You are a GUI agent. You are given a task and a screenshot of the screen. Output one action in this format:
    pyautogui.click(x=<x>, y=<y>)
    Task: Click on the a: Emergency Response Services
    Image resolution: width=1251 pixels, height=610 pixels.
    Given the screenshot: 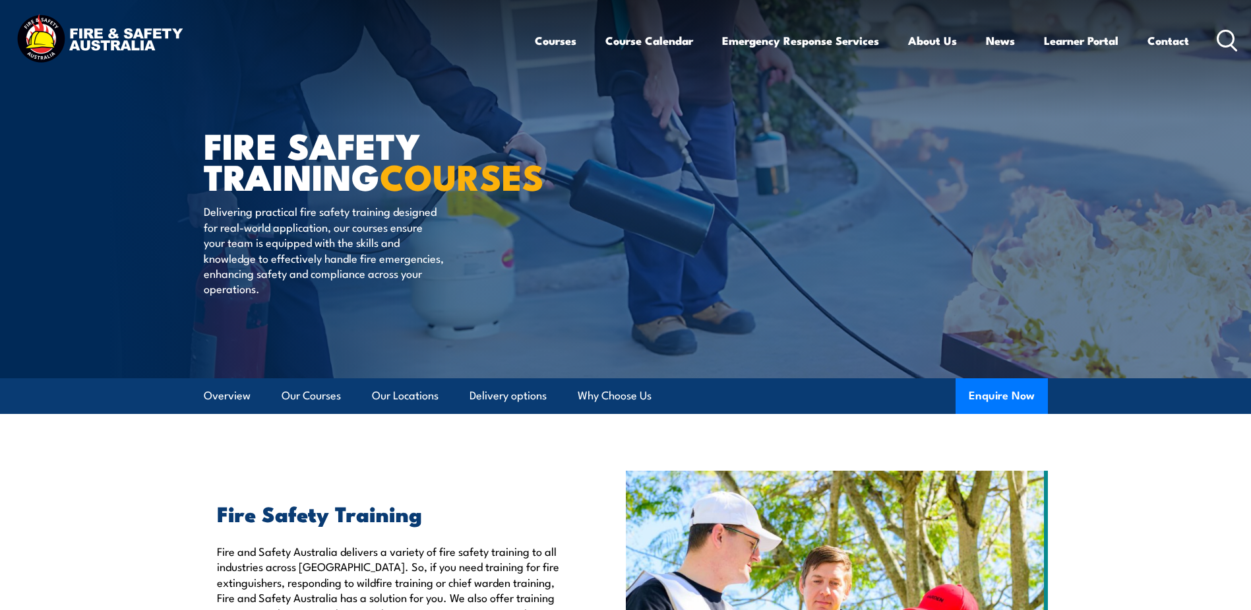 What is the action you would take?
    pyautogui.click(x=801, y=40)
    